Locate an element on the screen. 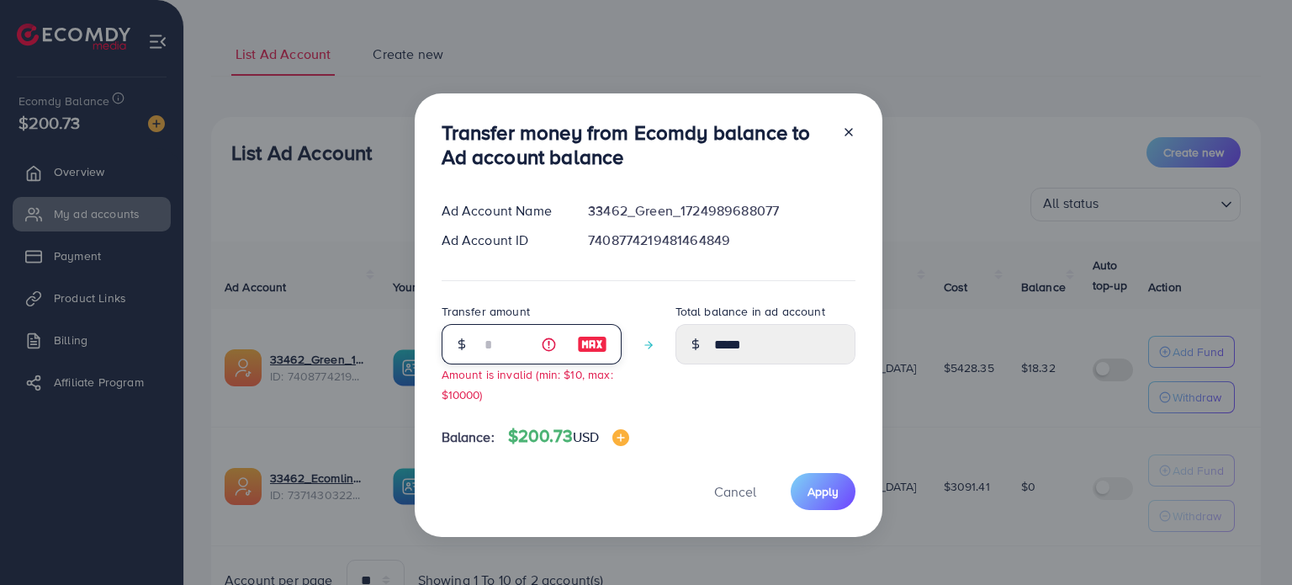  div: 7408774219481464849 is located at coordinates (721, 240).